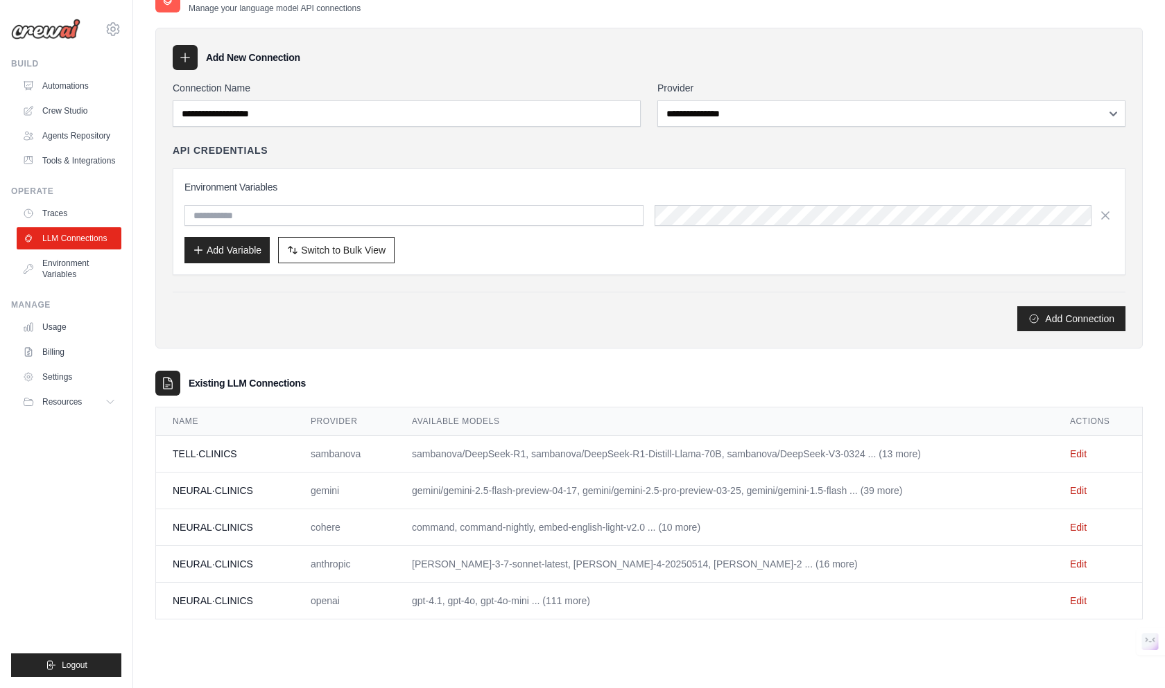 The width and height of the screenshot is (1165, 688). What do you see at coordinates (345, 454) in the screenshot?
I see `td: sambanova` at bounding box center [345, 454].